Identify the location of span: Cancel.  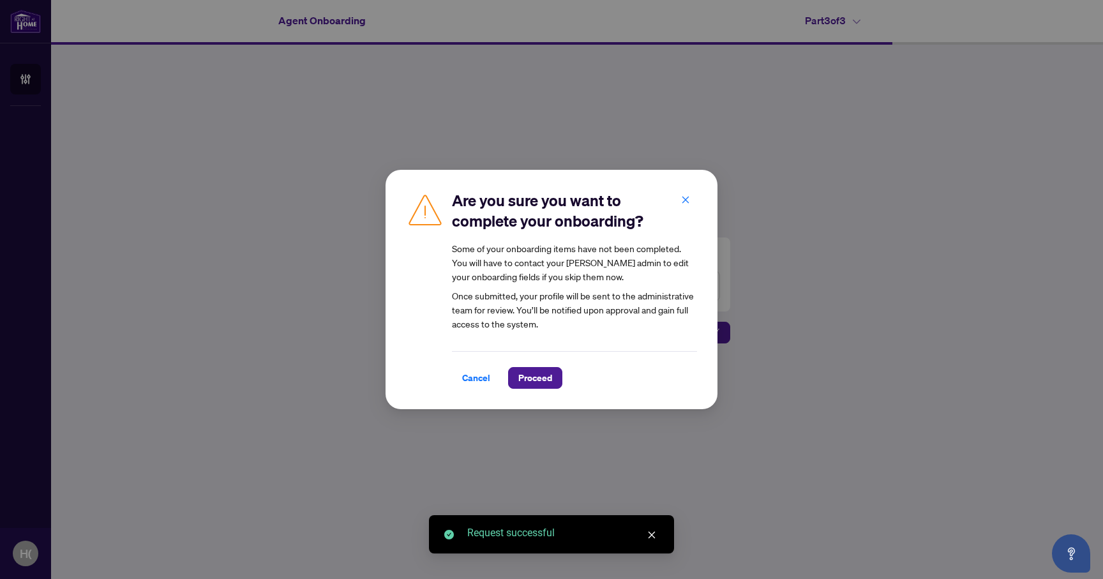
(476, 378).